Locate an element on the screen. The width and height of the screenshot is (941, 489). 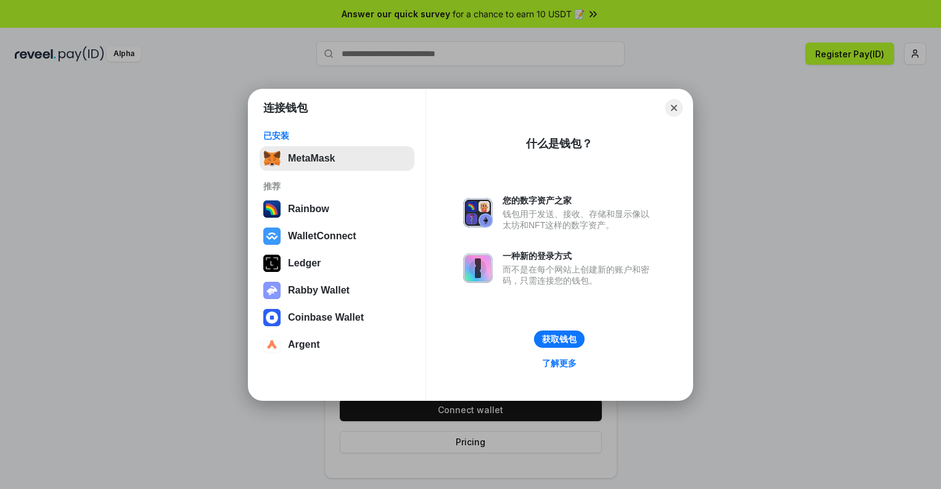
button: 获取钱包 is located at coordinates (559, 339).